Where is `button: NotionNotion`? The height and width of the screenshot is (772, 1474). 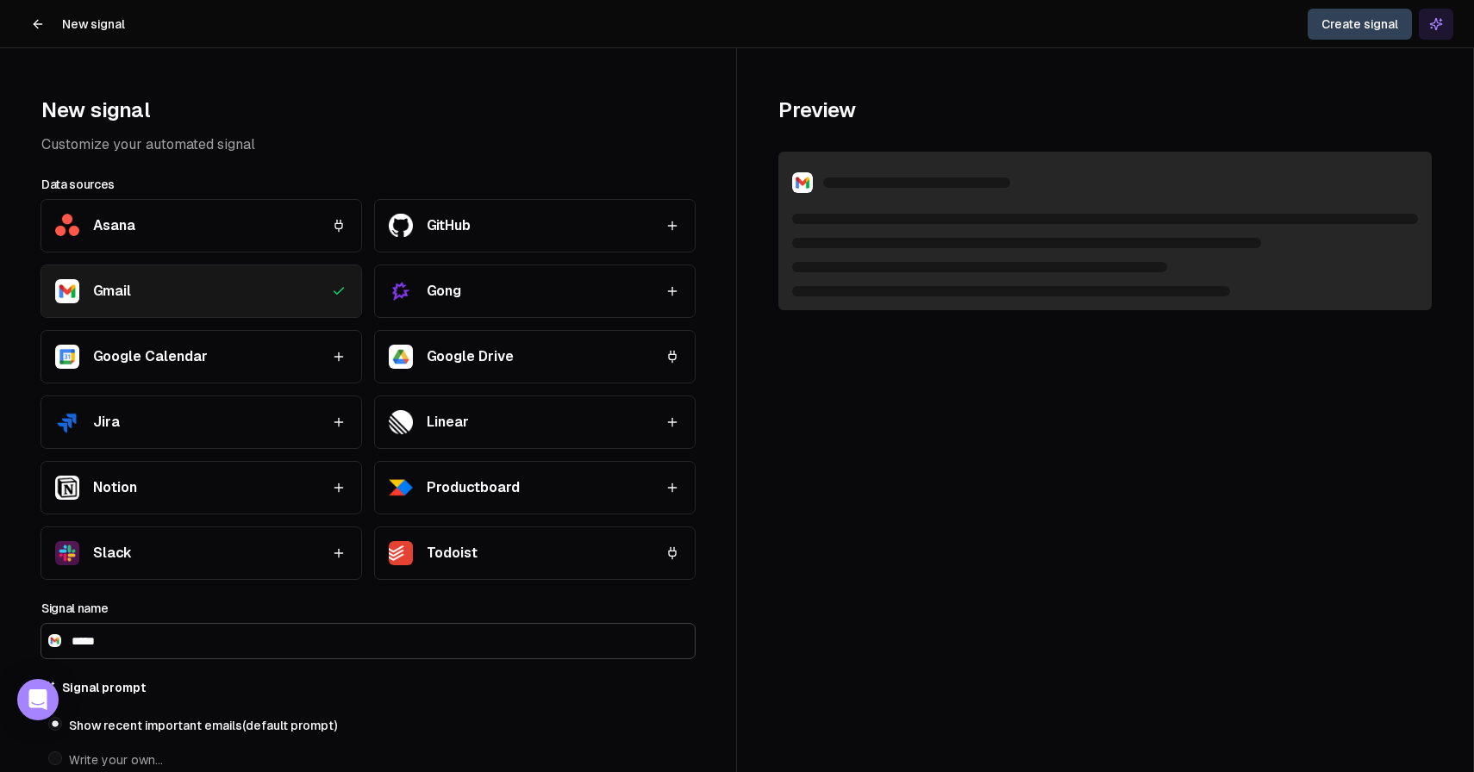 button: NotionNotion is located at coordinates (201, 488).